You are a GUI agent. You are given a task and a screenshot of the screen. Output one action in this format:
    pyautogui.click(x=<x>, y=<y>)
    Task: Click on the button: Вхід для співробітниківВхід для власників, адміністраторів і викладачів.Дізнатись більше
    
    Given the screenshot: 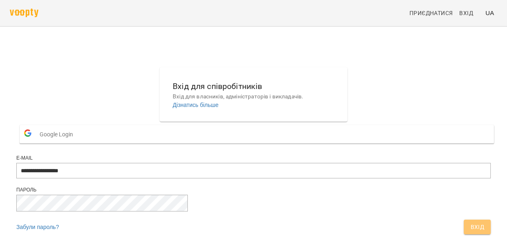 What is the action you would take?
    pyautogui.click(x=254, y=94)
    